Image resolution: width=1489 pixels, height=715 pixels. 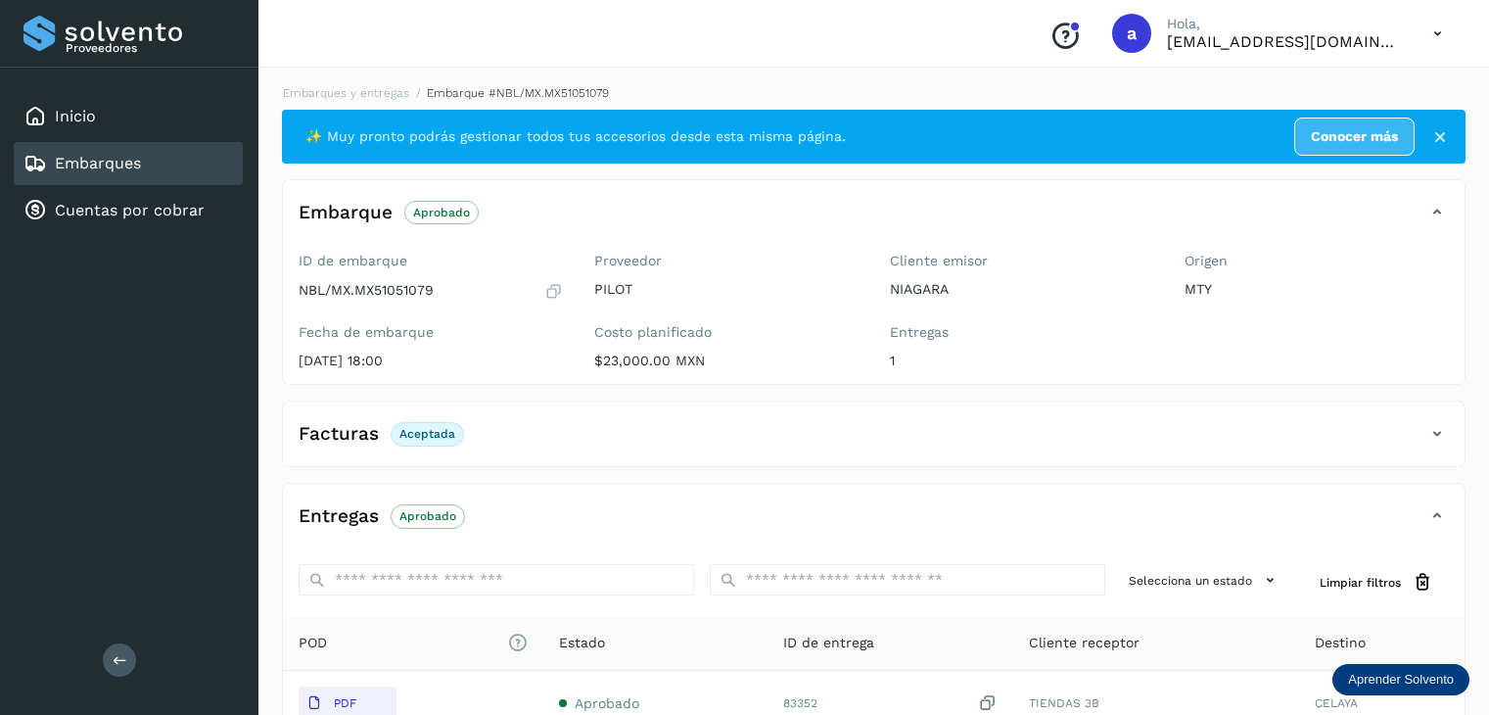 What do you see at coordinates (1354, 136) in the screenshot?
I see `a: Conocer más` at bounding box center [1354, 136].